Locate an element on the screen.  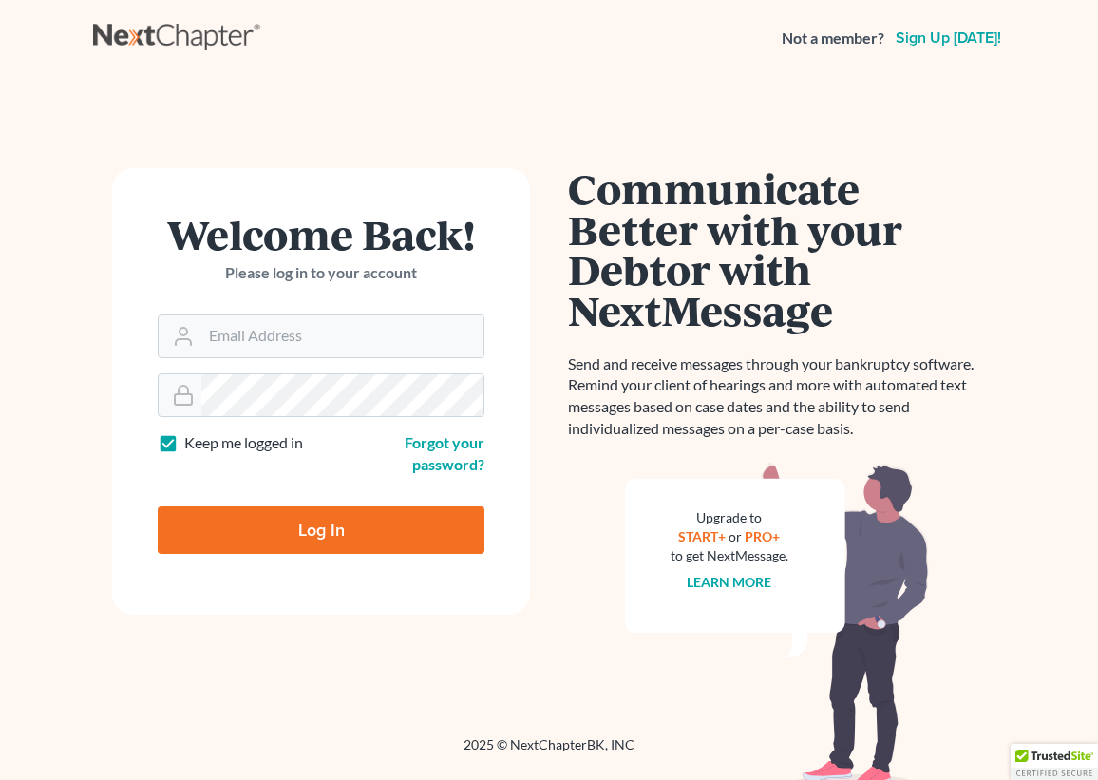
strong: Not a member? is located at coordinates (833, 38).